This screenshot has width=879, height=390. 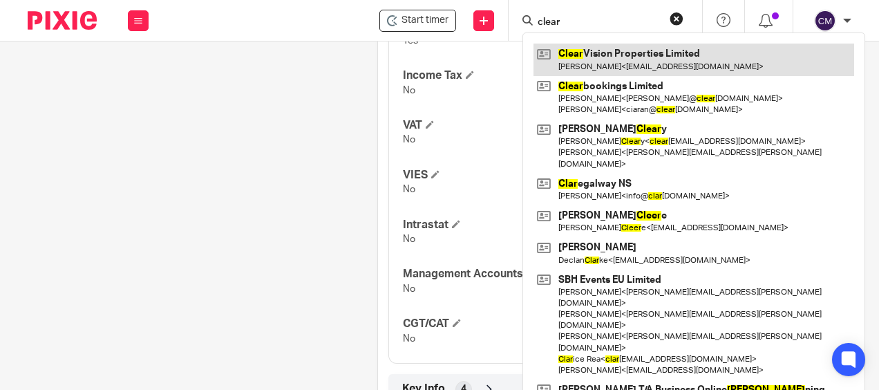 I want to click on img: svg%3E, so click(x=825, y=21).